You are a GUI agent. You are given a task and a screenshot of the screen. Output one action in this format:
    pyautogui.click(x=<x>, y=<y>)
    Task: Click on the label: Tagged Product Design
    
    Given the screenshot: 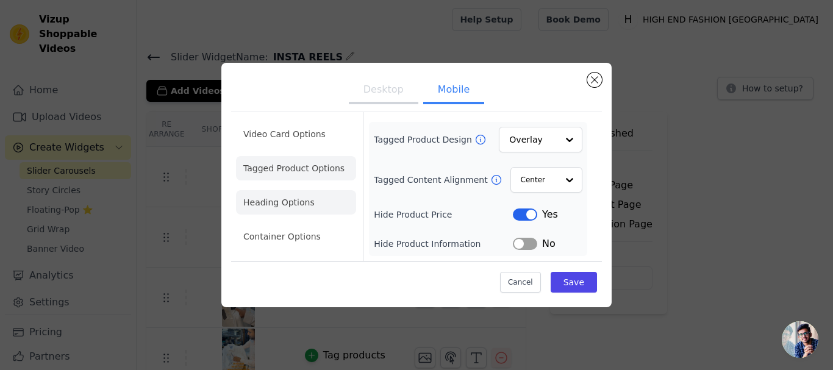 What is the action you would take?
    pyautogui.click(x=424, y=140)
    